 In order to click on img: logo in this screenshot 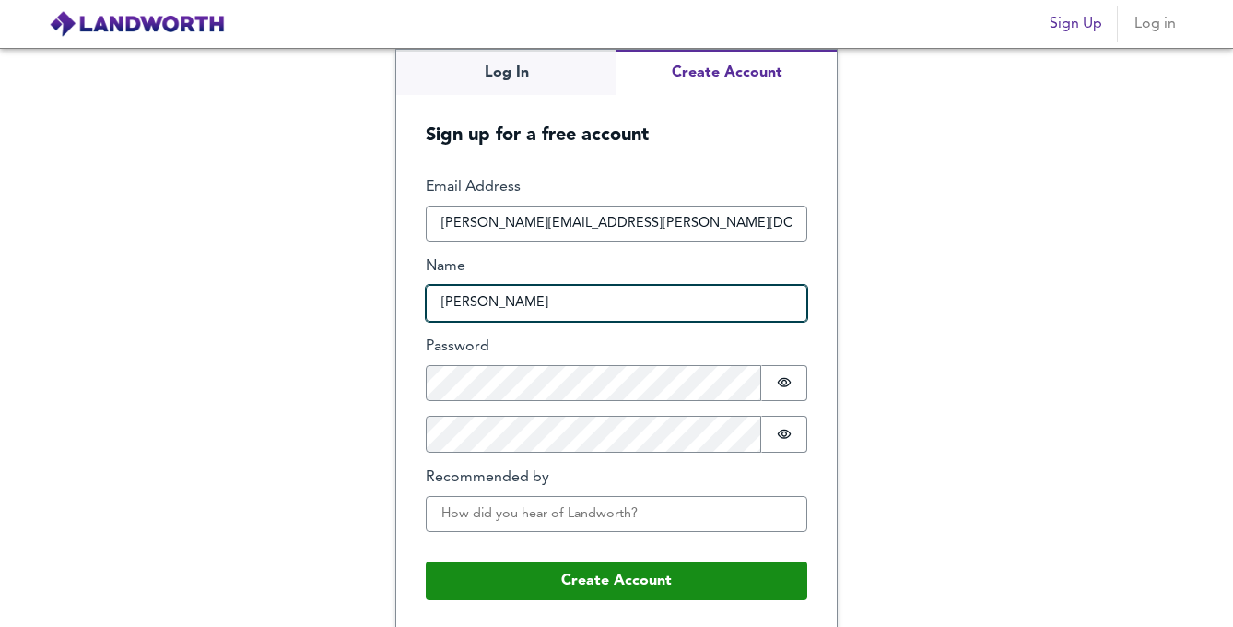, I will do `click(136, 24)`.